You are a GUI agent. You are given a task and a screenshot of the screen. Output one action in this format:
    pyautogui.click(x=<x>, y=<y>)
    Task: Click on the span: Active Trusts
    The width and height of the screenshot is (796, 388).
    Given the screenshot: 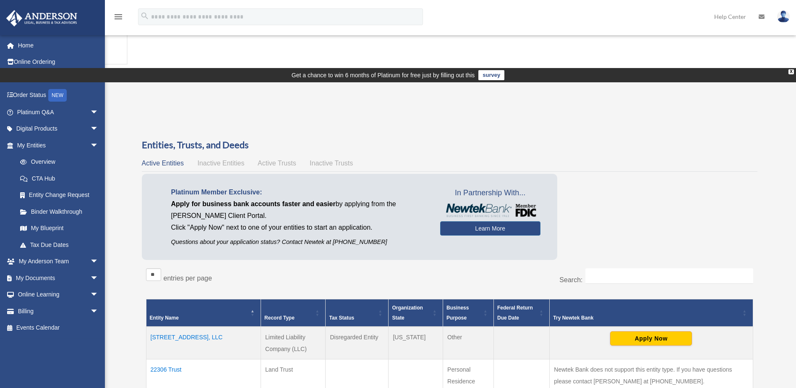 What is the action you would take?
    pyautogui.click(x=277, y=163)
    